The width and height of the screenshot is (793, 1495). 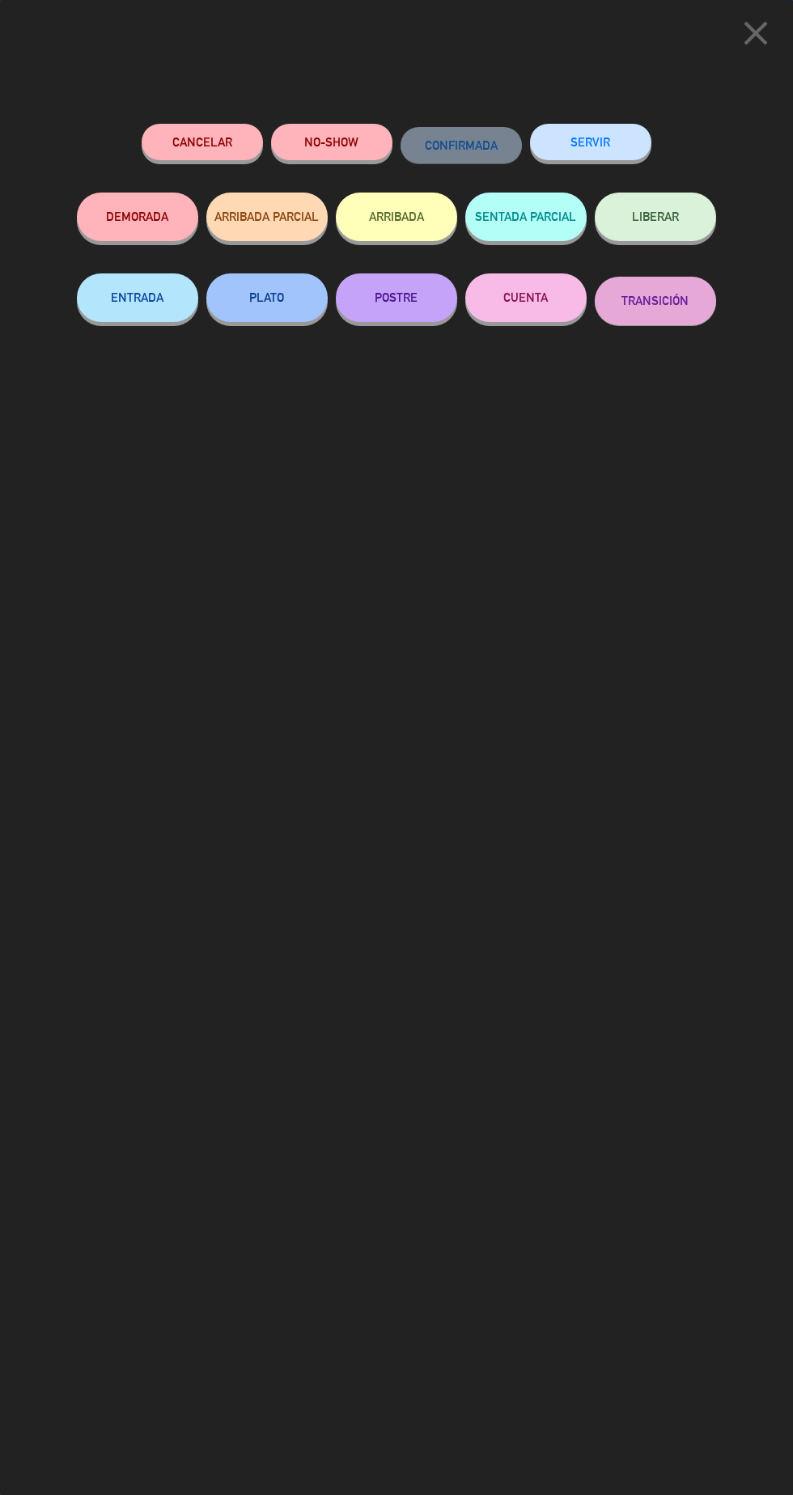 I want to click on span: LIBERAR, so click(x=655, y=216).